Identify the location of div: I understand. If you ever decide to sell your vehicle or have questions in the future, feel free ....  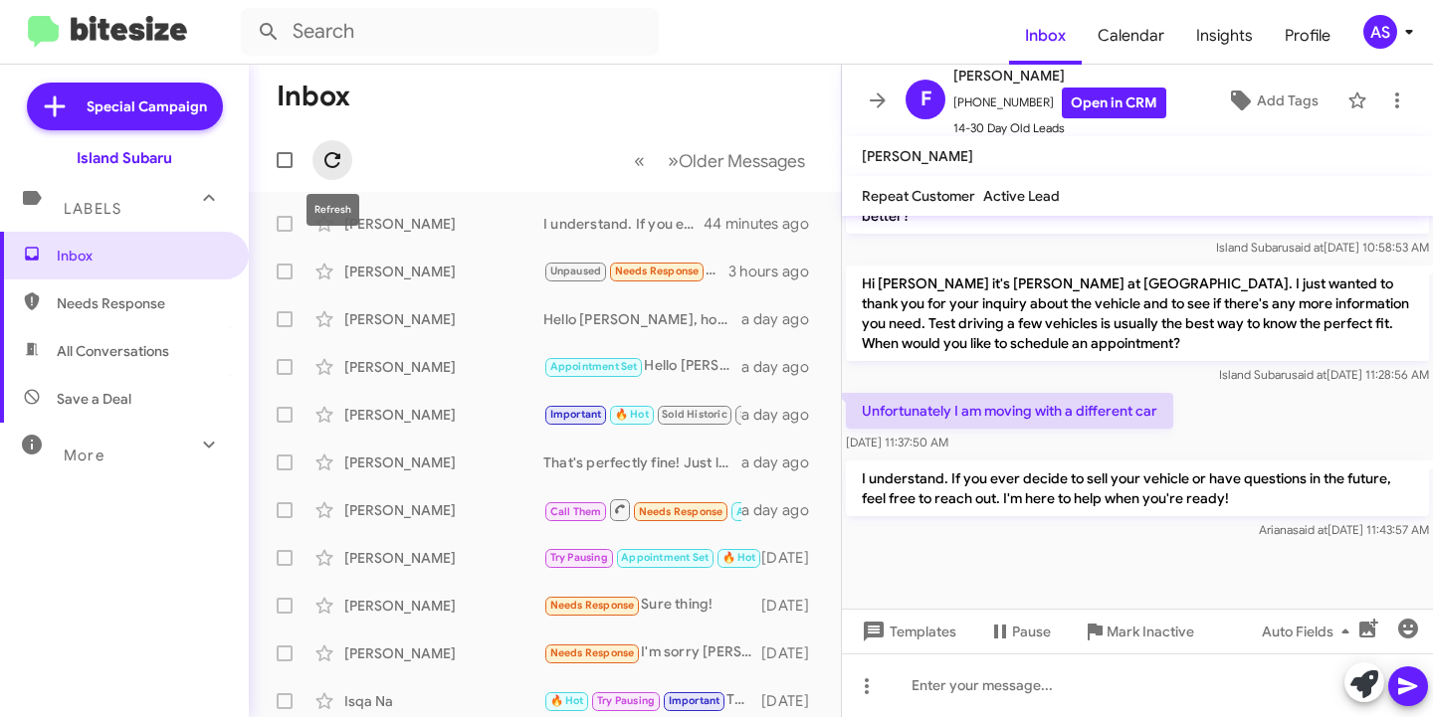
(624, 224).